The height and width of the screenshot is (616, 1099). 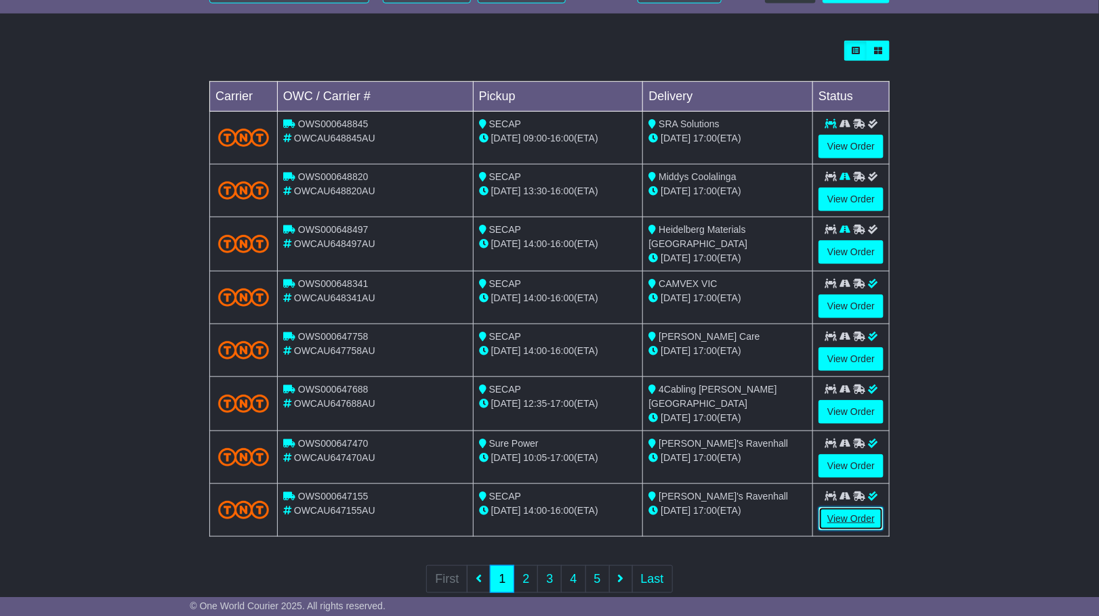 What do you see at coordinates (335, 244) in the screenshot?
I see `span: OWCAU648497AU` at bounding box center [335, 244].